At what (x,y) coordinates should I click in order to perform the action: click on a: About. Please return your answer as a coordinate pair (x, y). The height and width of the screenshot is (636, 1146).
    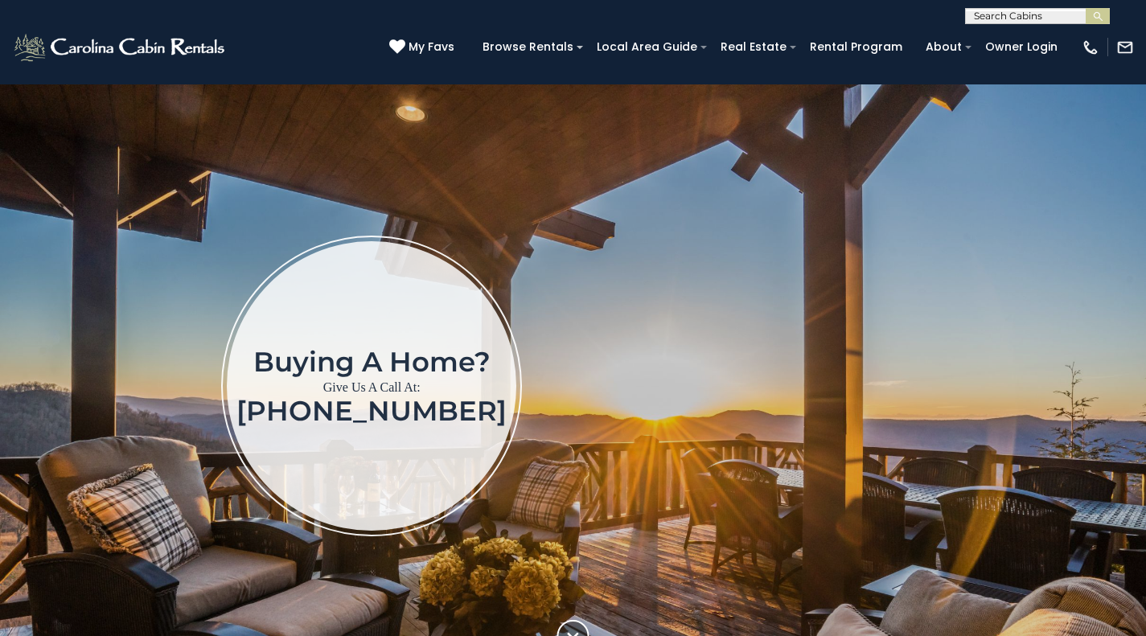
    Looking at the image, I should click on (943, 47).